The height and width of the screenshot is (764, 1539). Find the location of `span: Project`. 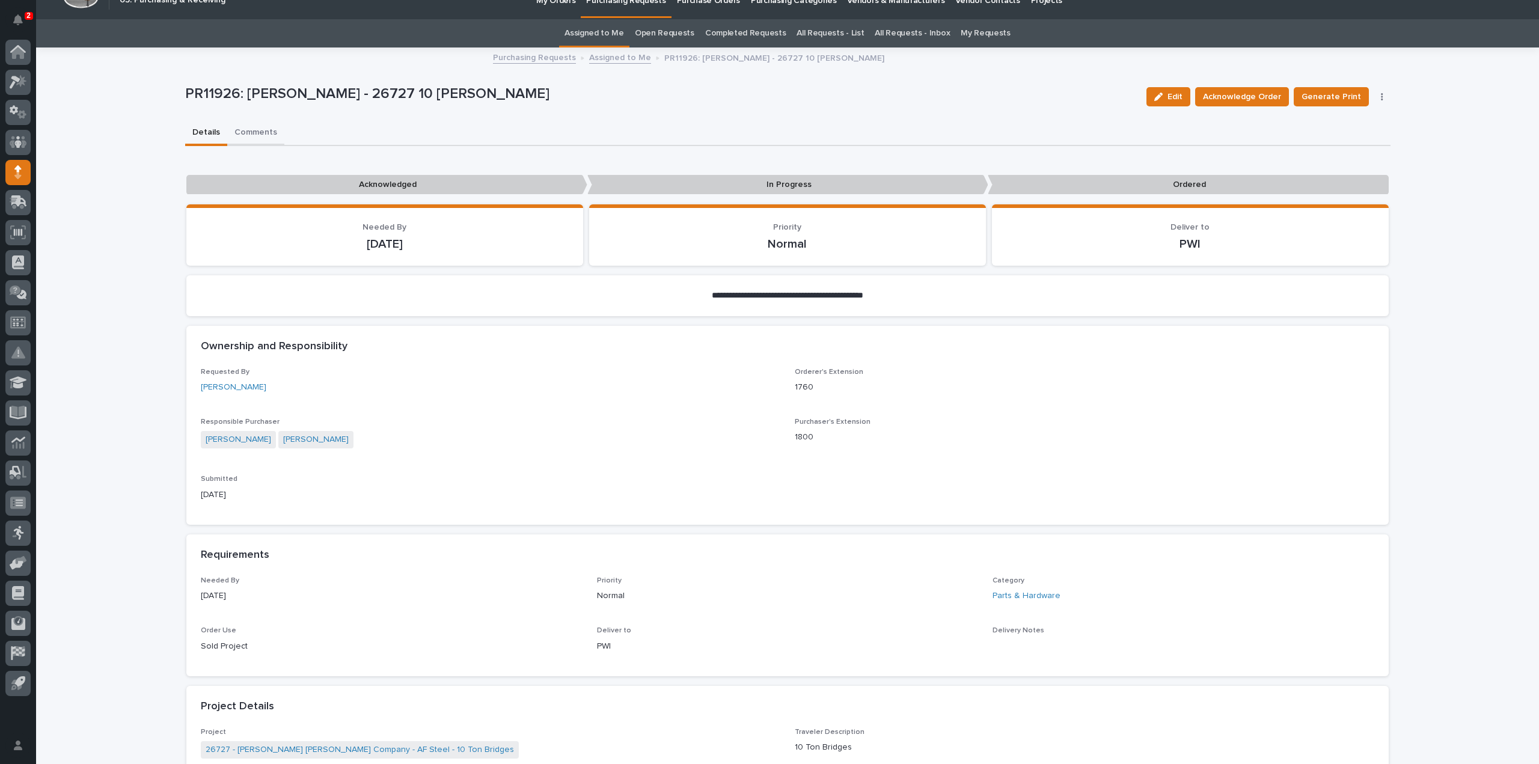

span: Project is located at coordinates (213, 732).